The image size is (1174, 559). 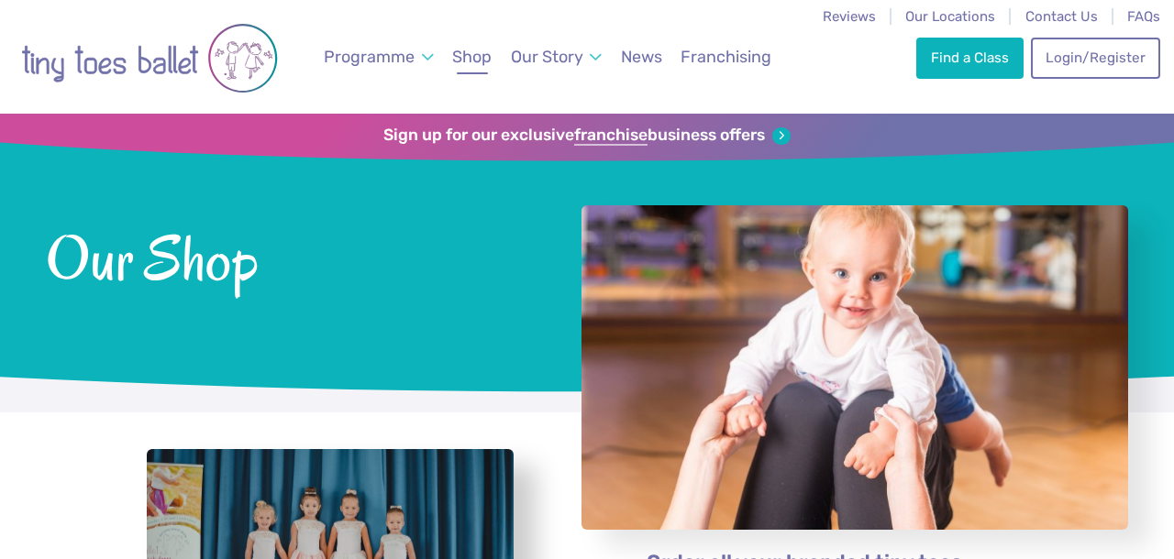 What do you see at coordinates (289, 256) in the screenshot?
I see `span: Our Shop` at bounding box center [289, 256].